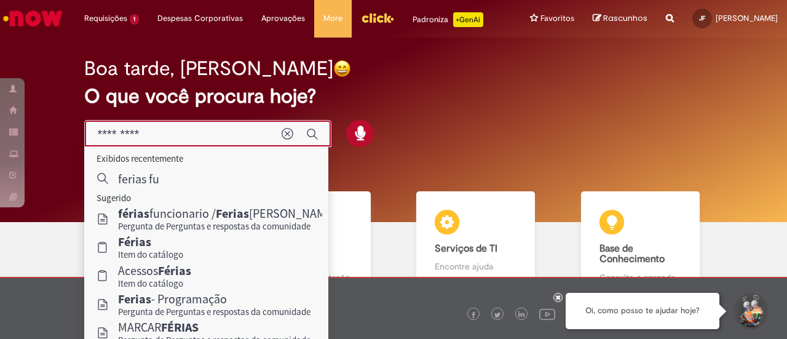 The height and width of the screenshot is (339, 787). What do you see at coordinates (703, 18) in the screenshot?
I see `span: JF` at bounding box center [703, 18].